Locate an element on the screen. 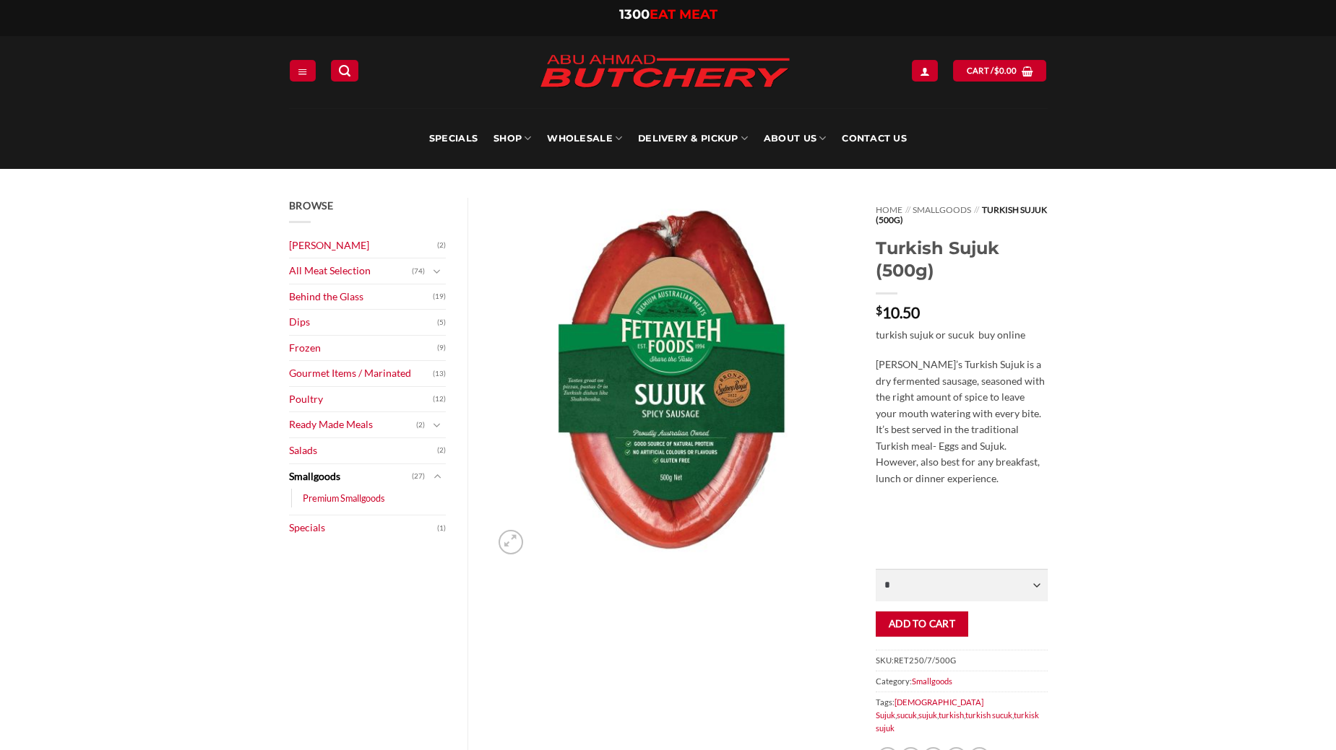 This screenshot has height=750, width=1336. span: Turkish Sujuk (500g) is located at coordinates (961, 215).